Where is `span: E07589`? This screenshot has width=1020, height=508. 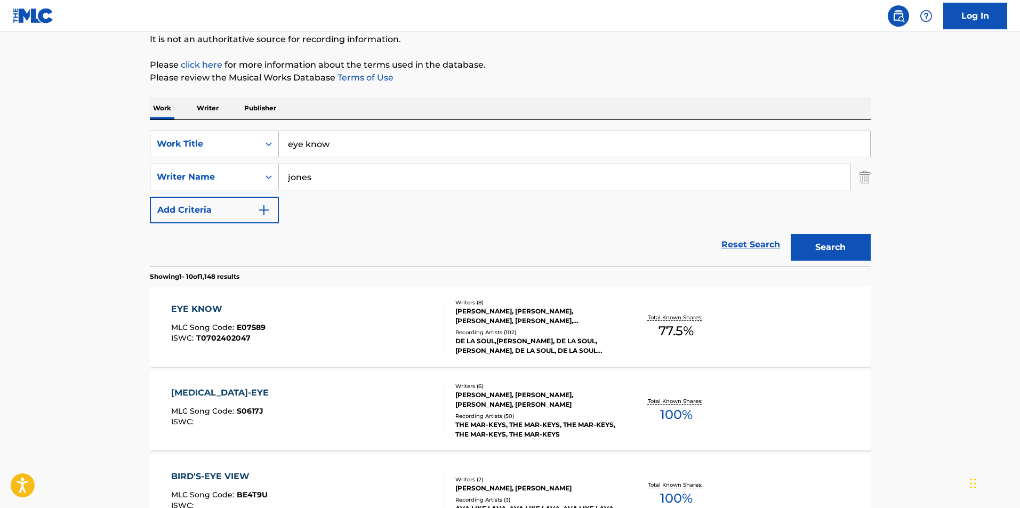
span: E07589 is located at coordinates (251, 327).